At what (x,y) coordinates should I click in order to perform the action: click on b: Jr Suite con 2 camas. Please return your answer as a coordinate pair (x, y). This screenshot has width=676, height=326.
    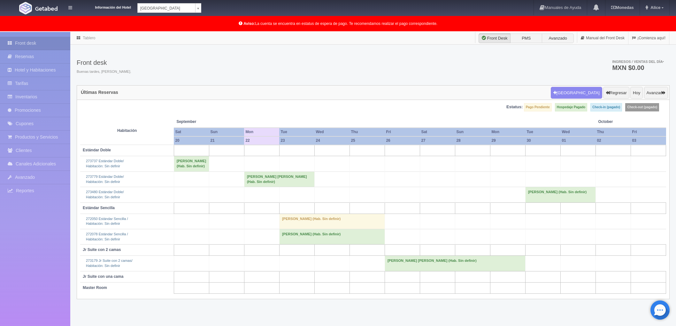
    Looking at the image, I should click on (102, 250).